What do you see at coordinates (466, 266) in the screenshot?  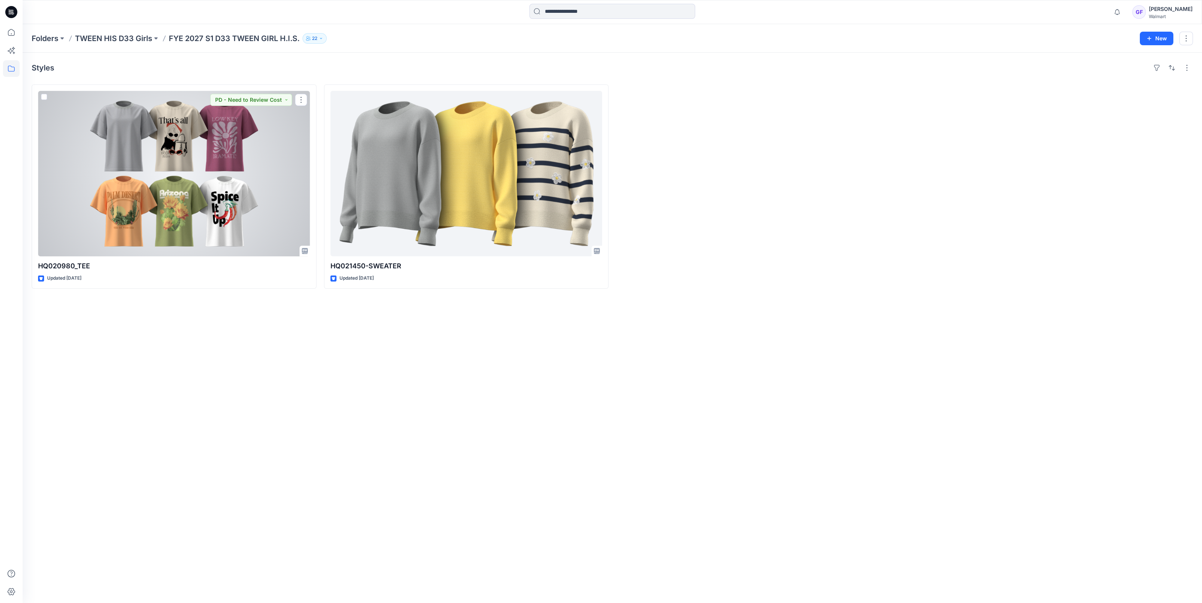 I see `p: HQ021450-SWEATER` at bounding box center [466, 266].